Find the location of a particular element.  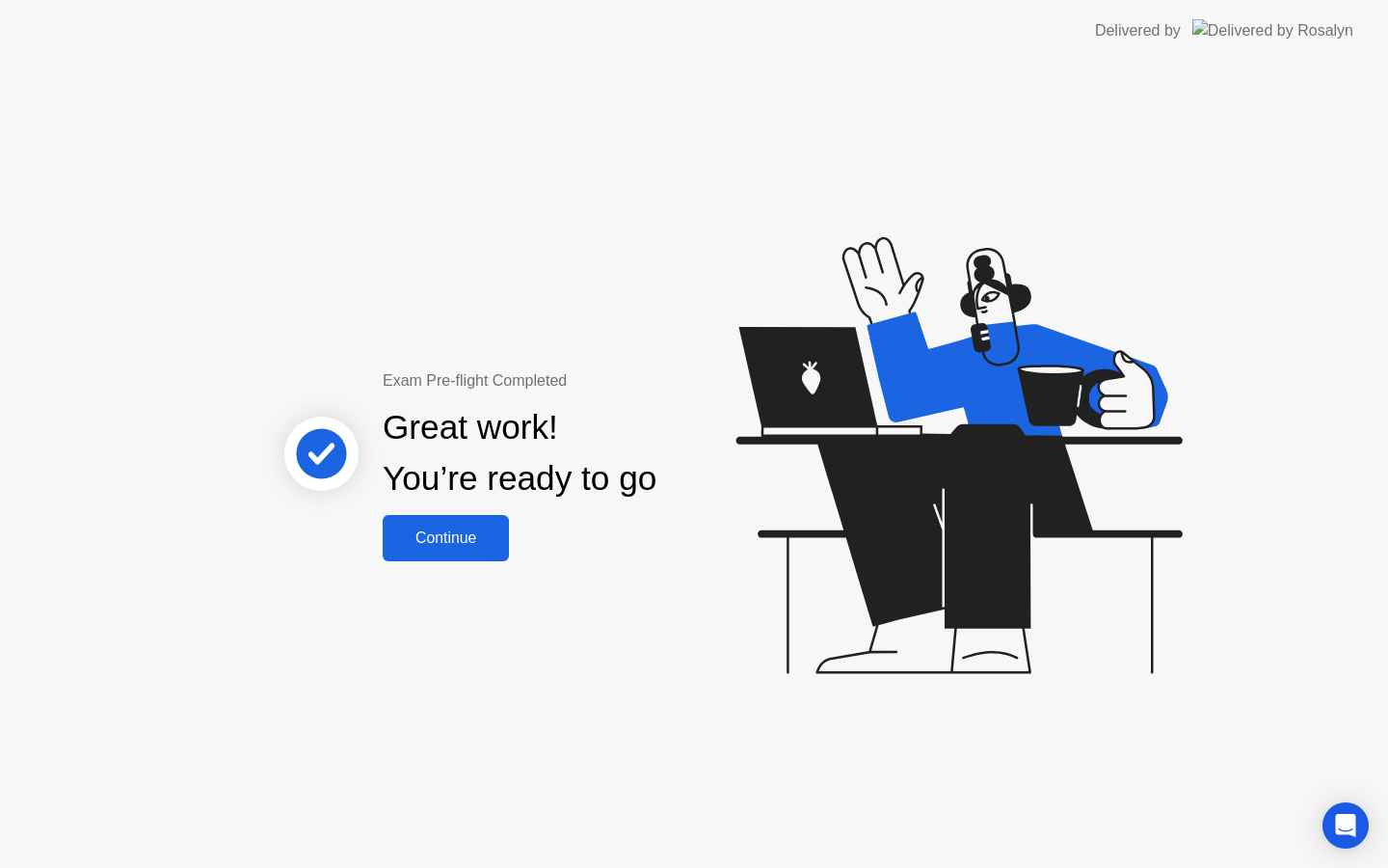

img: Delivered by Rosalyn is located at coordinates (1273, 30).